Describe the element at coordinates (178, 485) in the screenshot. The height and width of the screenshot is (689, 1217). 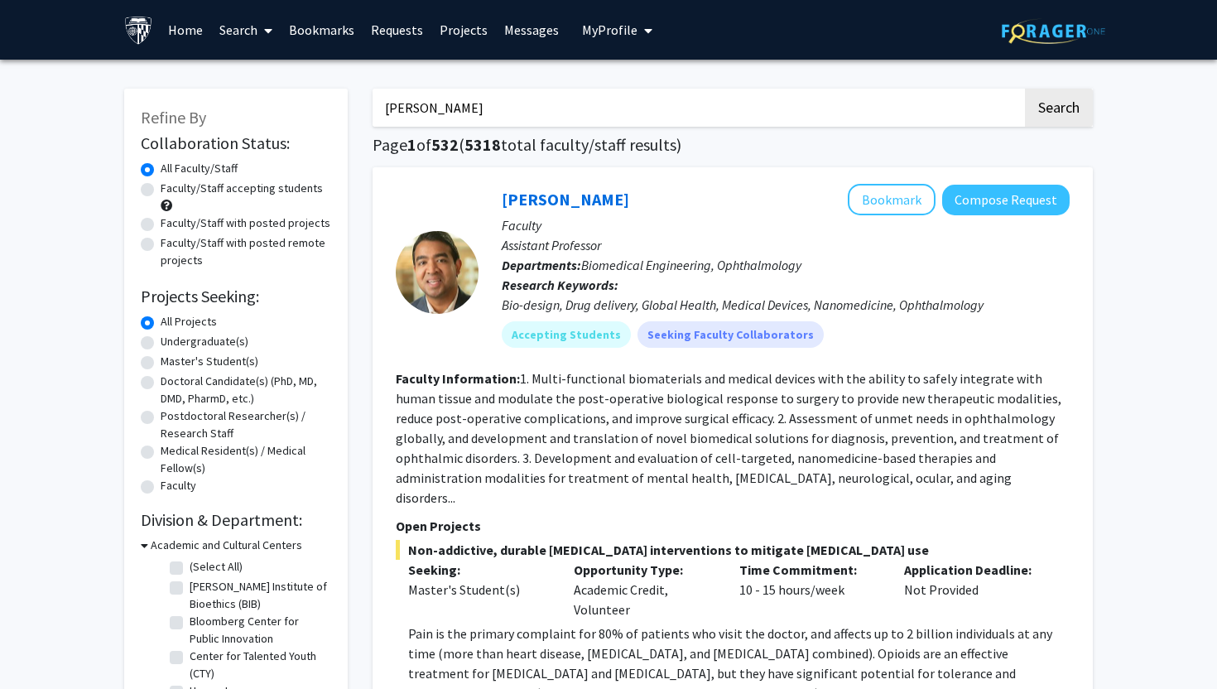
I see `label: Faculty` at that location.